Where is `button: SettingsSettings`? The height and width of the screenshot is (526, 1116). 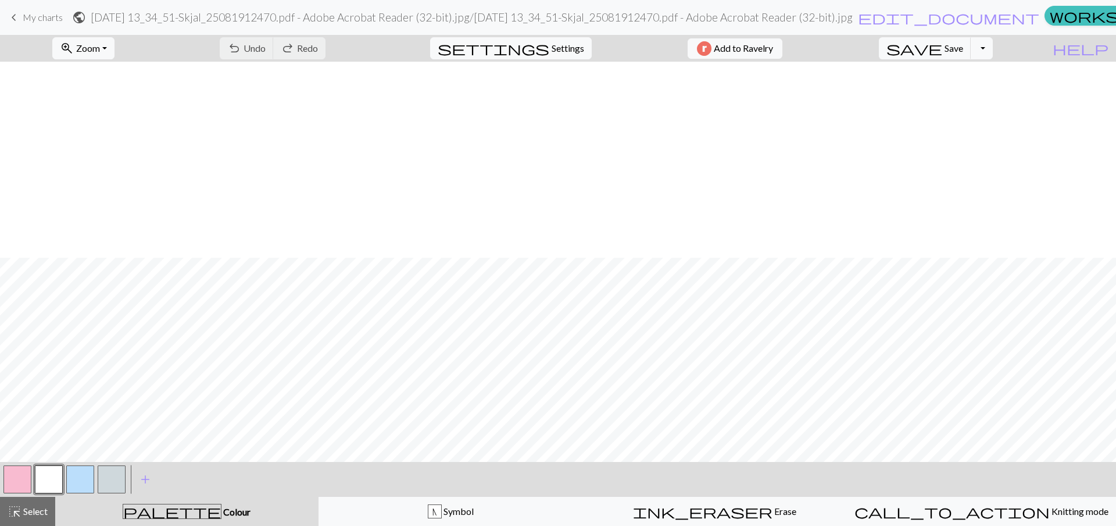
button: SettingsSettings is located at coordinates (511, 48).